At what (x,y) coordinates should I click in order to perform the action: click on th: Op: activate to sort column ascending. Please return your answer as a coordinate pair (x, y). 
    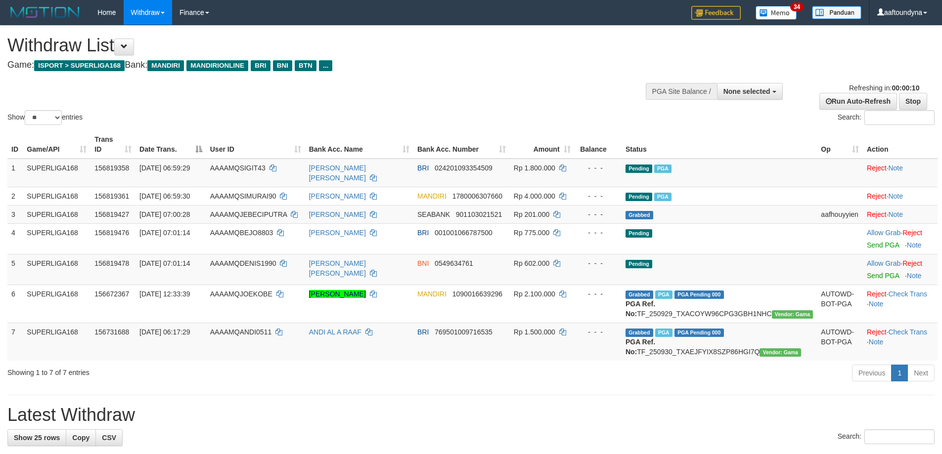
    Looking at the image, I should click on (839, 144).